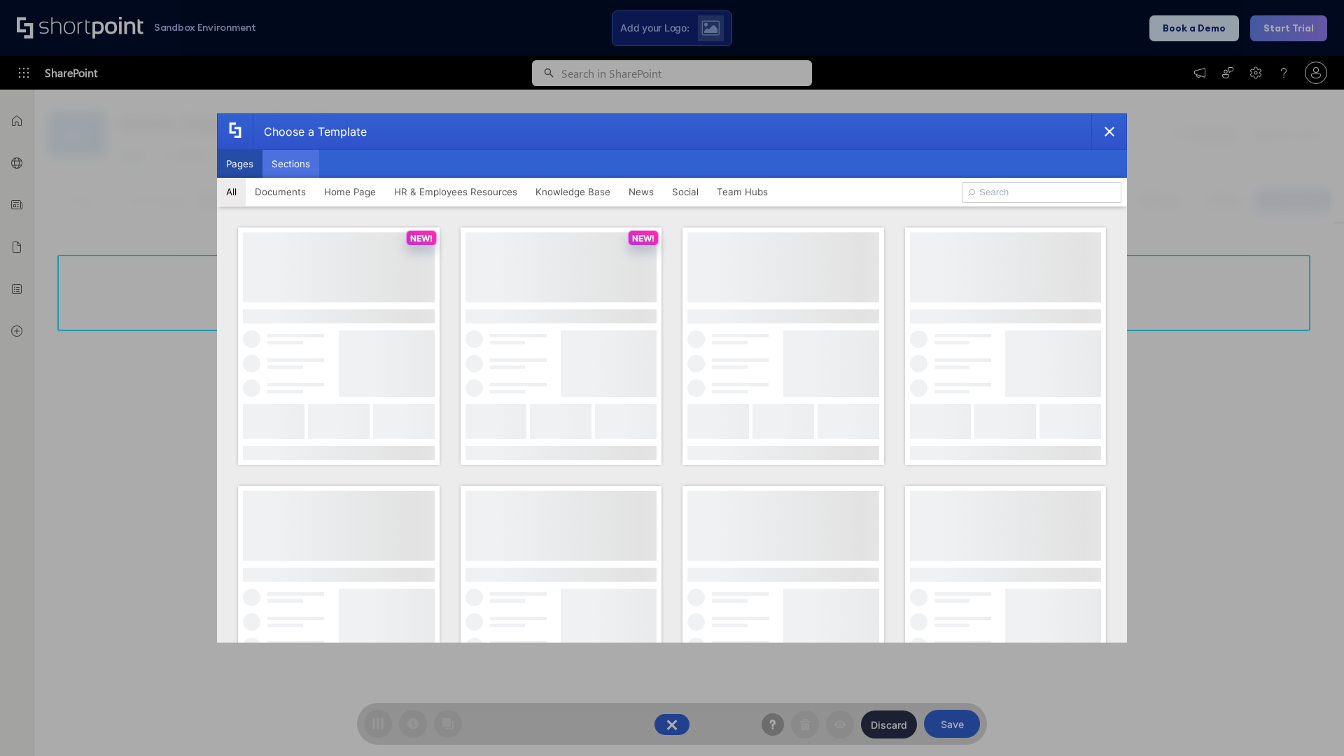 The height and width of the screenshot is (756, 1344). What do you see at coordinates (1309, 722) in the screenshot?
I see `div: Chat Widget` at bounding box center [1309, 722].